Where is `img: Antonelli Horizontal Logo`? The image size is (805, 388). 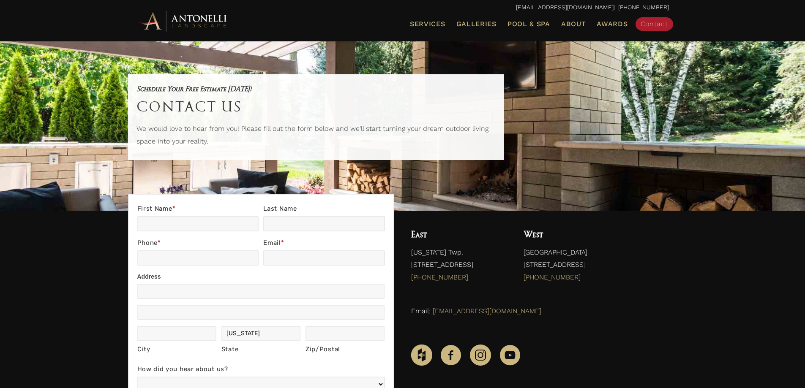 img: Antonelli Horizontal Logo is located at coordinates (183, 21).